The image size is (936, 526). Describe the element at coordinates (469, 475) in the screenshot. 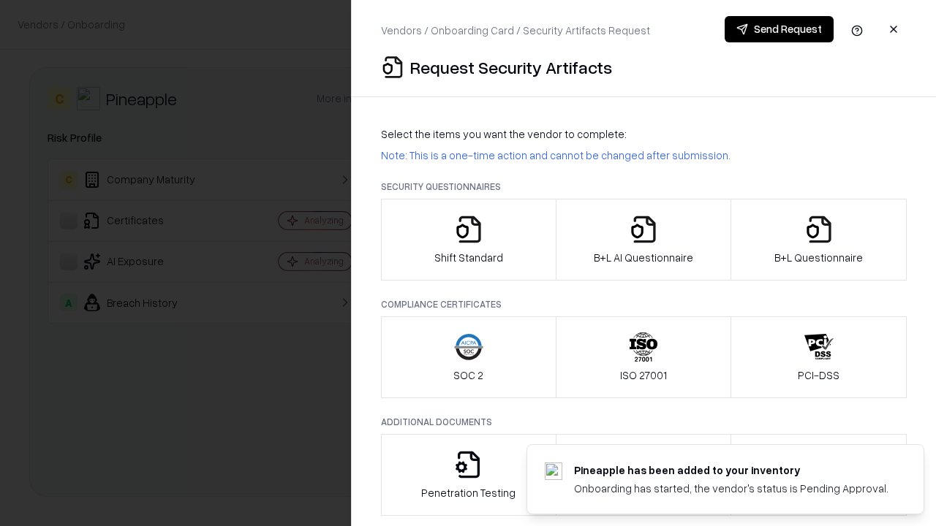

I see `button: Penetration Testing` at that location.